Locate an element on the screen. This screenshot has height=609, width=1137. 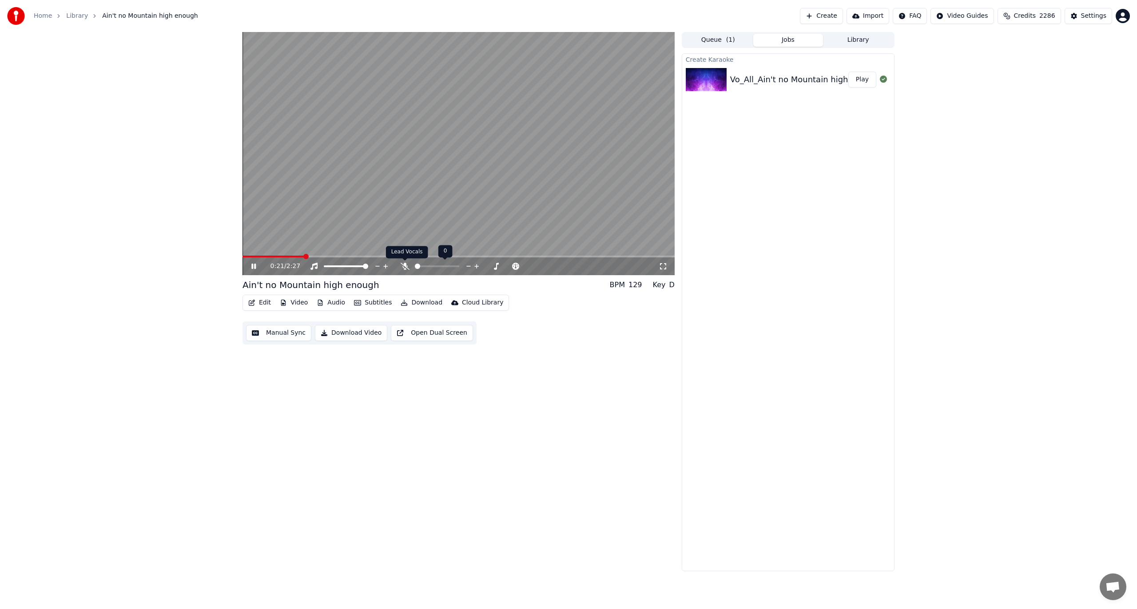
div: Open chat is located at coordinates (1113, 586).